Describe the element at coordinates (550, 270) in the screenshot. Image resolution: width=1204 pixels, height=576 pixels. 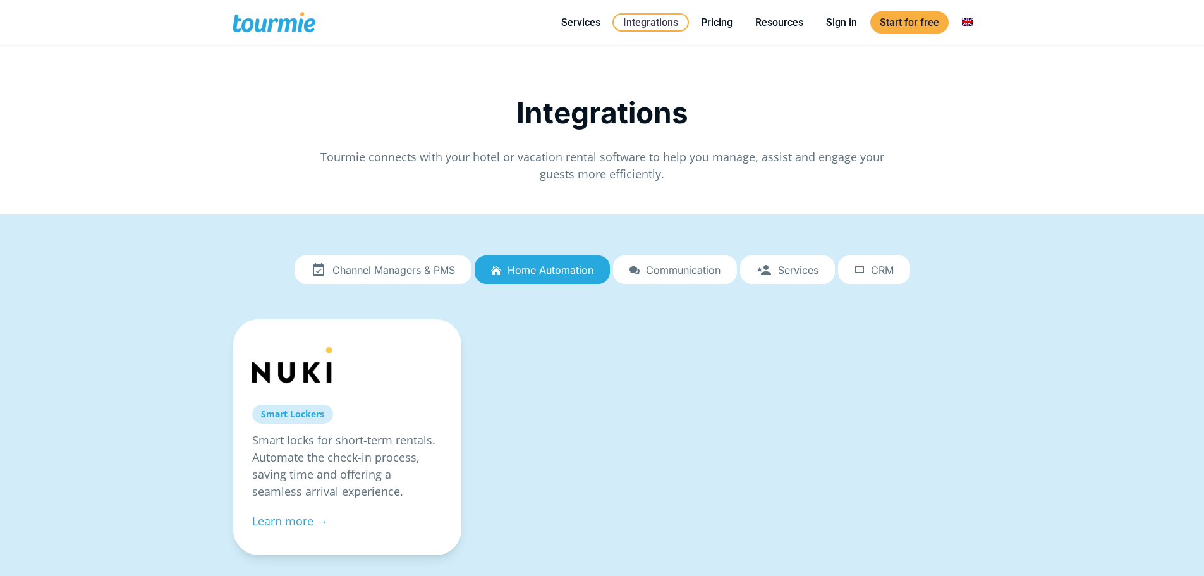
I see `span: Home automation` at that location.